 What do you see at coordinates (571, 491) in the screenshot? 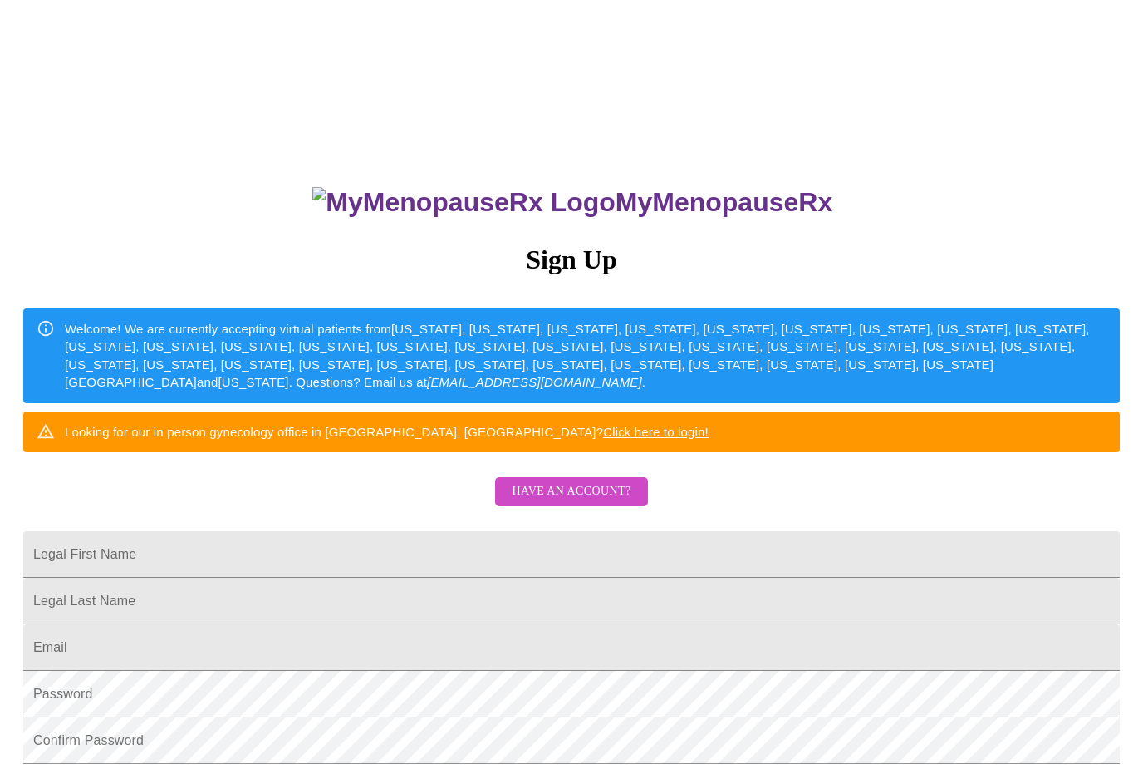
I see `span: Have an account?` at bounding box center [571, 491].